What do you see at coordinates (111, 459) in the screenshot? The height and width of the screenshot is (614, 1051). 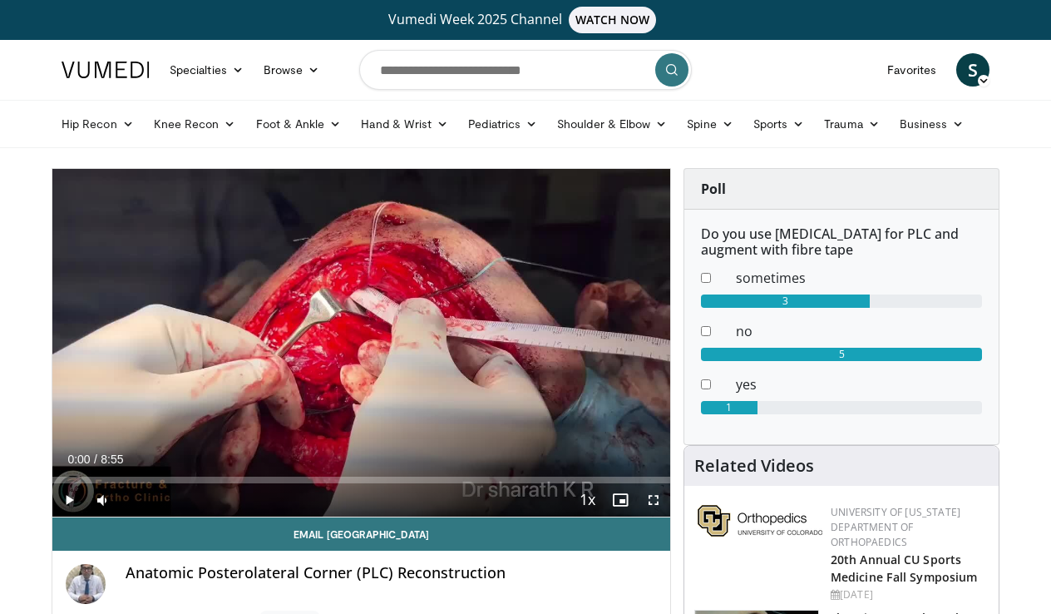 I see `span: 8:55` at bounding box center [111, 459].